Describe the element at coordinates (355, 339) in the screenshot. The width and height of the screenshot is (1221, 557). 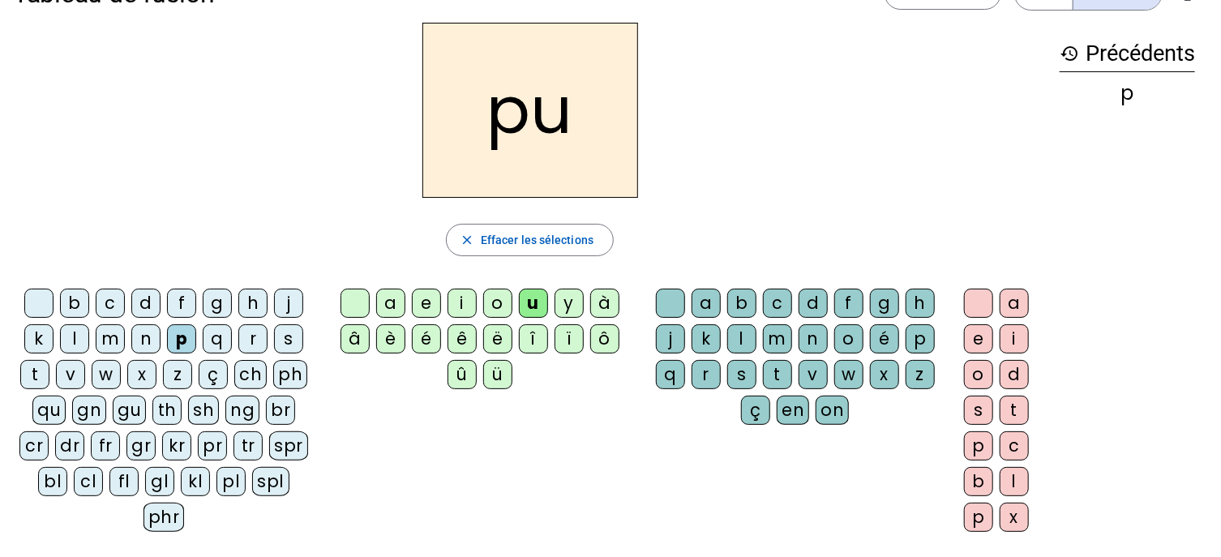
I see `div: â` at that location.